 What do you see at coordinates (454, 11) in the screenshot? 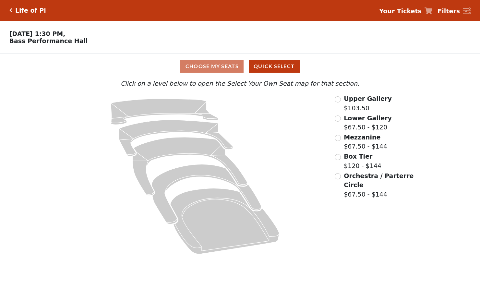
I see `a: Filters` at bounding box center [454, 11].